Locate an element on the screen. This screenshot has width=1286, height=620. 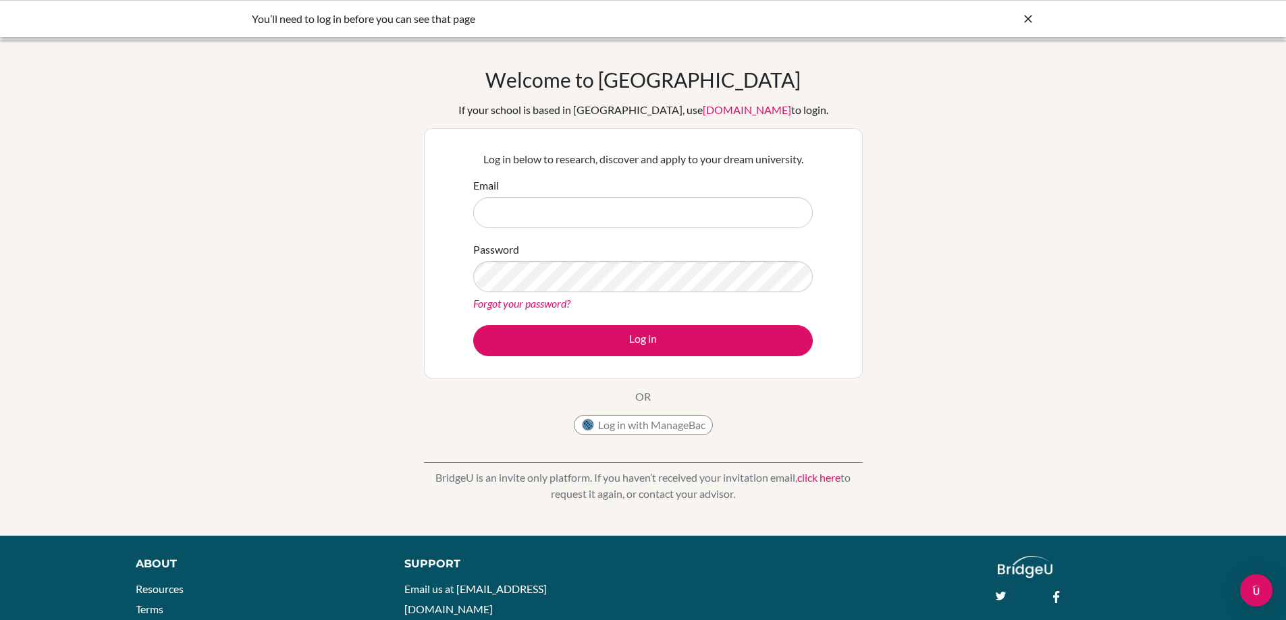
button: Log in with ManageBac is located at coordinates (643, 425).